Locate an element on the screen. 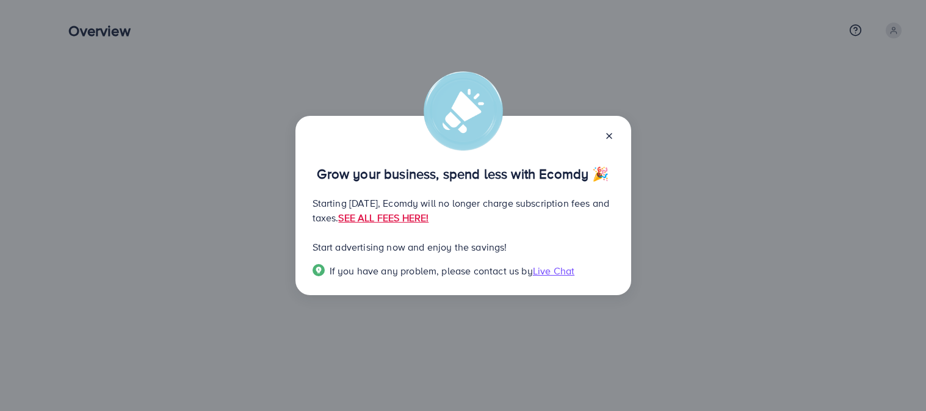  p: Grow your business, spend less with Ecomdy 🎉 is located at coordinates (463, 174).